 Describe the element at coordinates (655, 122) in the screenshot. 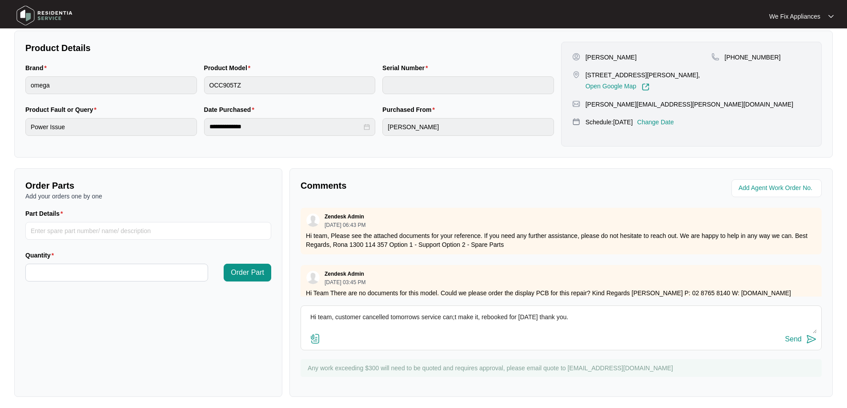

I see `p: Change Date` at that location.